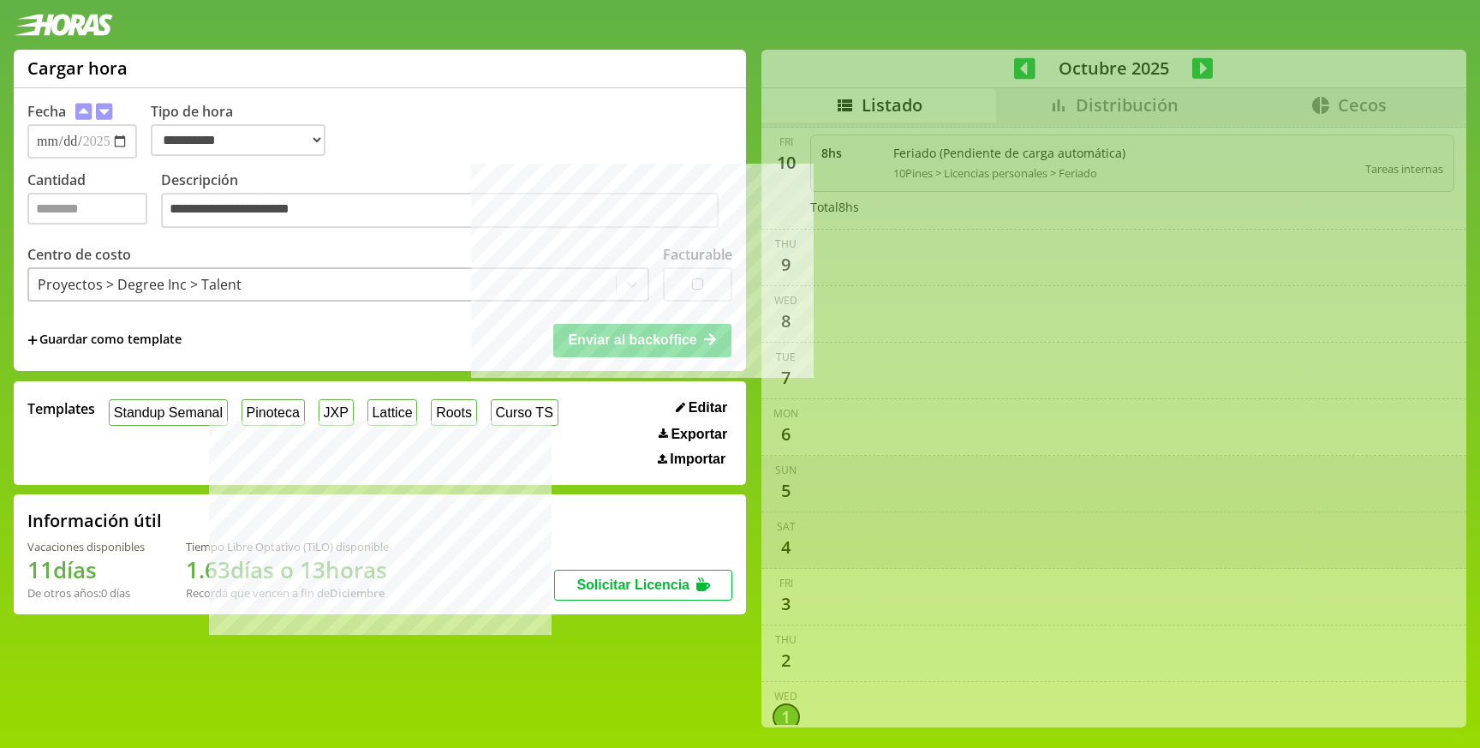 Image resolution: width=1480 pixels, height=748 pixels. I want to click on label: Descripción, so click(446, 201).